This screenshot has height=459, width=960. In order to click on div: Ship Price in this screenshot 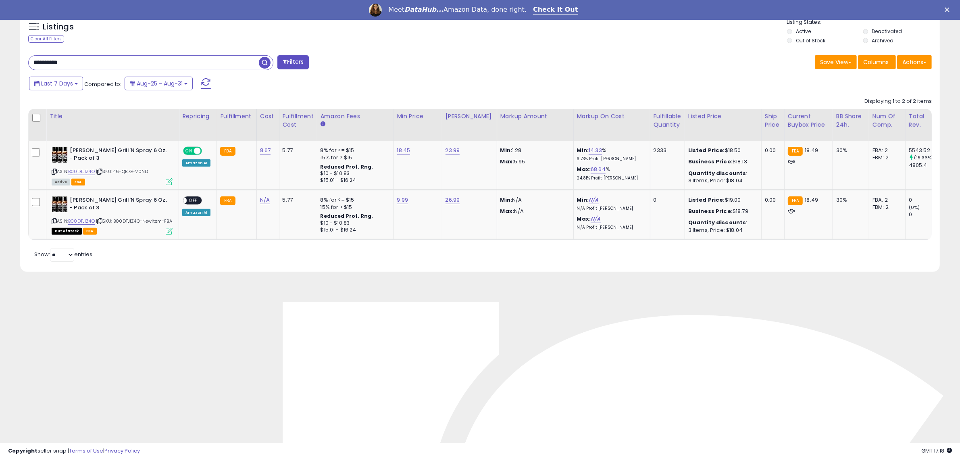, I will do `click(773, 121)`.